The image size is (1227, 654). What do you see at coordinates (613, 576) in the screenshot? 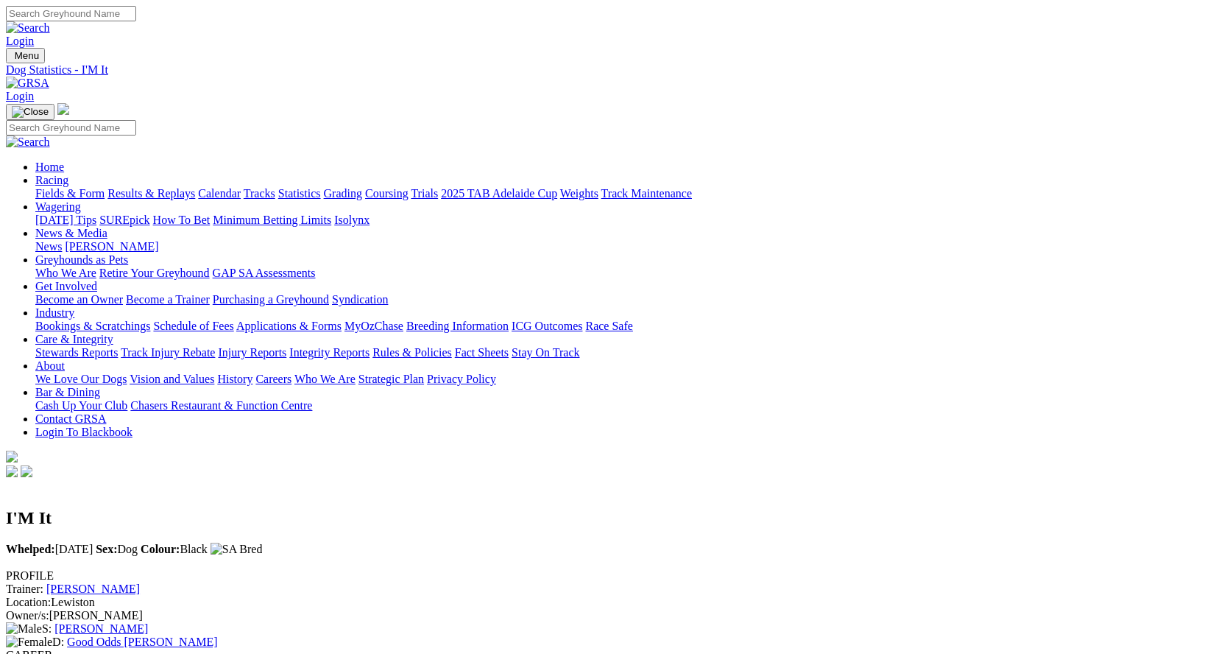
I see `div: PROFILE` at bounding box center [613, 576].